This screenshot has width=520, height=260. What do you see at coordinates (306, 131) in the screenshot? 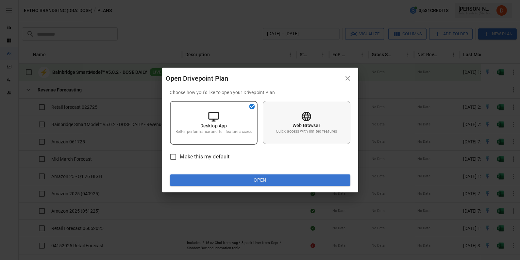
I see `p: Quick access with limited features` at bounding box center [306, 131].